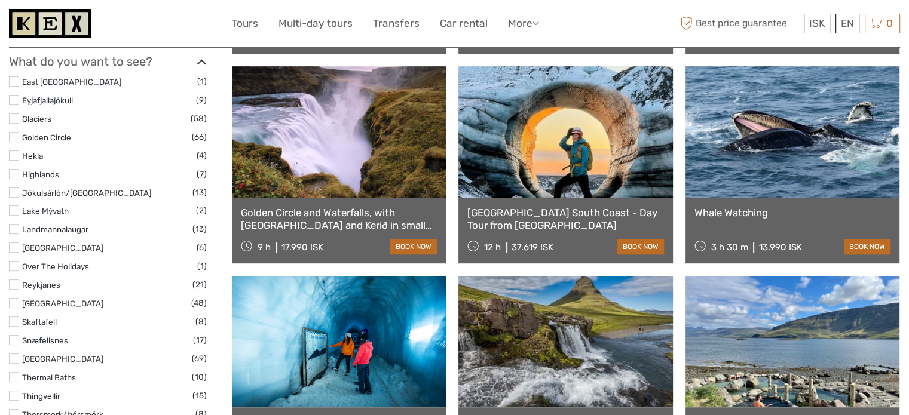  I want to click on a: Transfers, so click(396, 23).